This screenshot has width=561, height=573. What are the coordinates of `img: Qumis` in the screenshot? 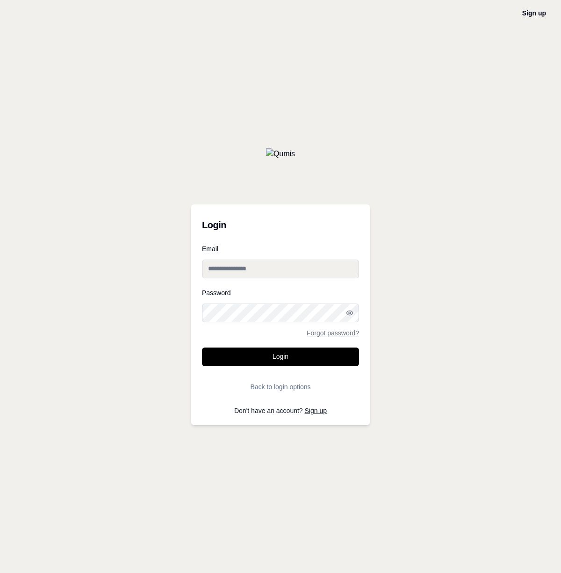 It's located at (280, 154).